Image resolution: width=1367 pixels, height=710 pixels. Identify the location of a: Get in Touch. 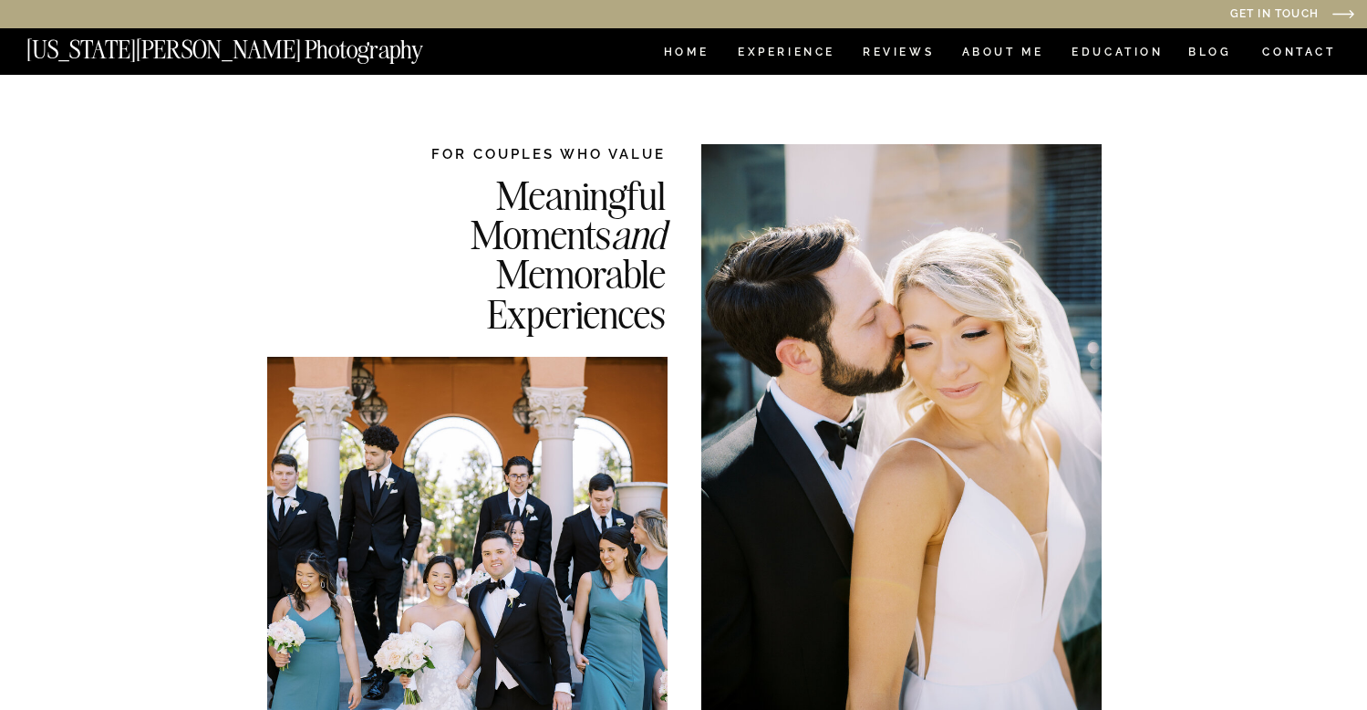
(1181, 15).